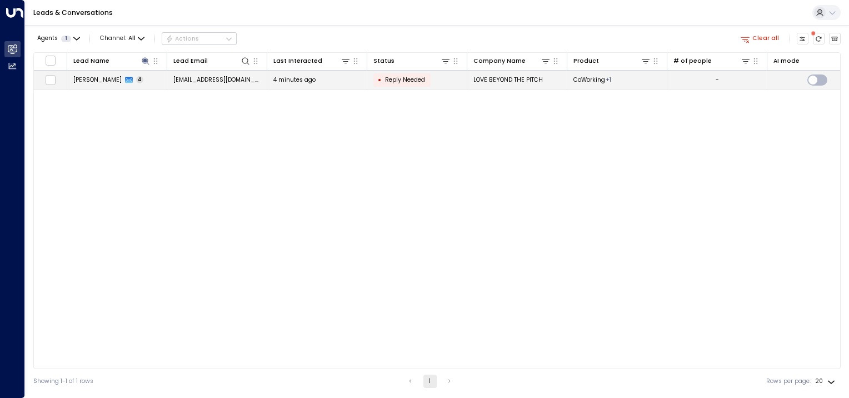 Image resolution: width=849 pixels, height=398 pixels. Describe the element at coordinates (50, 79) in the screenshot. I see `span: Toggle select row` at that location.